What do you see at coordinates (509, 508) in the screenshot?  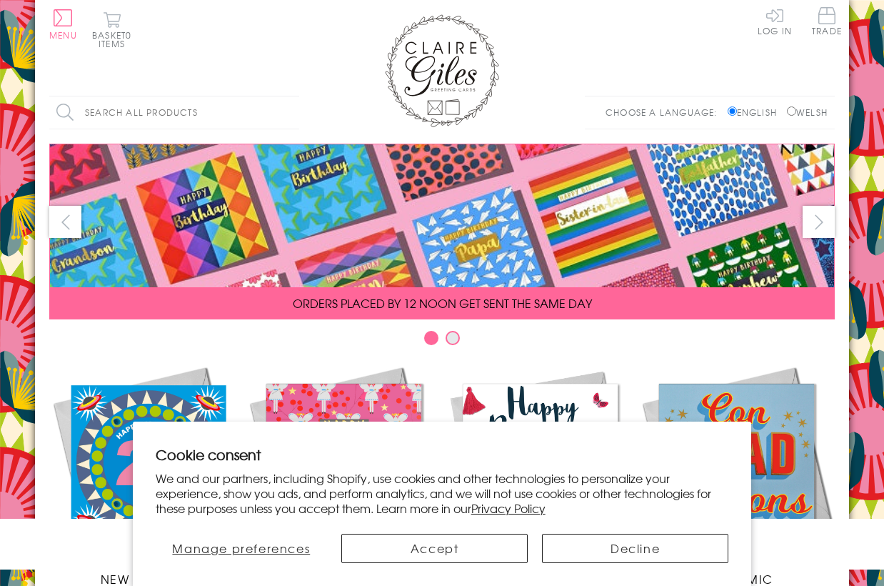 I see `a: Privacy Policy` at bounding box center [509, 508].